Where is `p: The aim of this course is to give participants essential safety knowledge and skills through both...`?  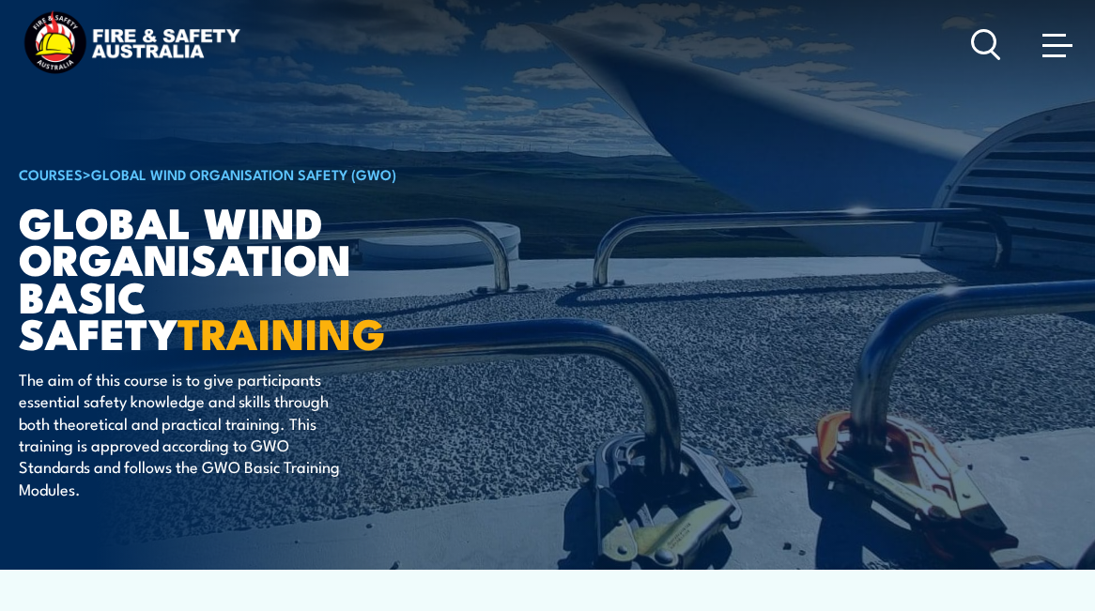
p: The aim of this course is to give participants essential safety knowledge and skills through both... is located at coordinates (190, 434).